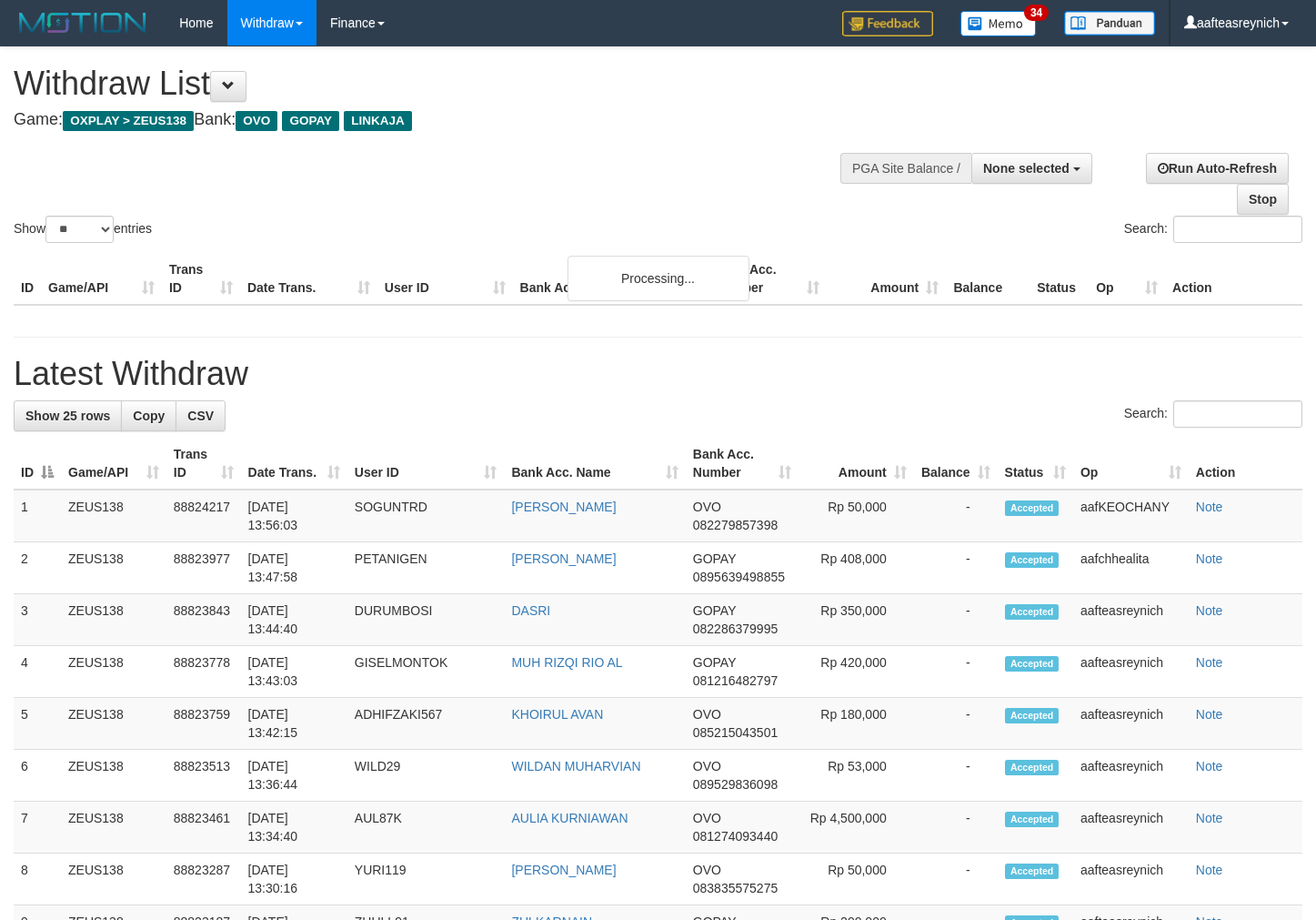 Image resolution: width=1316 pixels, height=920 pixels. I want to click on span: None selected, so click(1026, 168).